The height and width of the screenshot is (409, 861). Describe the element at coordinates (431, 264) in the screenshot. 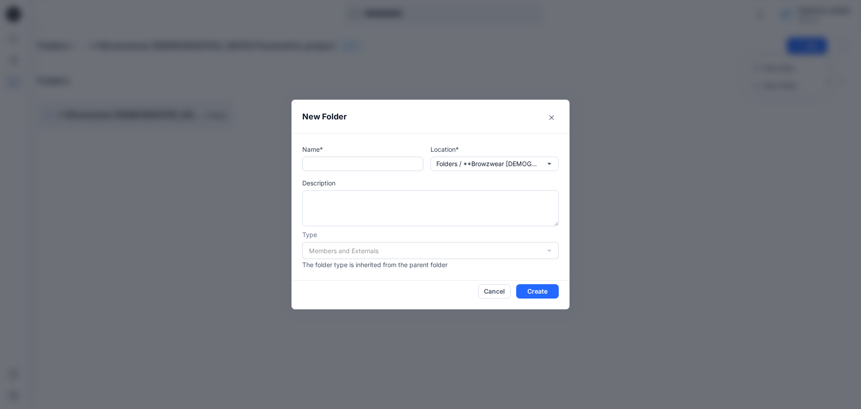

I see `p: The folder type is inherited from the parent folder` at that location.